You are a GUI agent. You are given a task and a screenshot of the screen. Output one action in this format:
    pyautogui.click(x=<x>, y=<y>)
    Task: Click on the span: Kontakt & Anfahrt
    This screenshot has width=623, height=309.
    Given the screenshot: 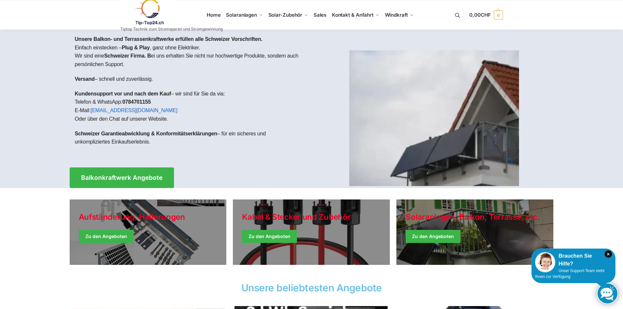 What is the action you would take?
    pyautogui.click(x=353, y=15)
    